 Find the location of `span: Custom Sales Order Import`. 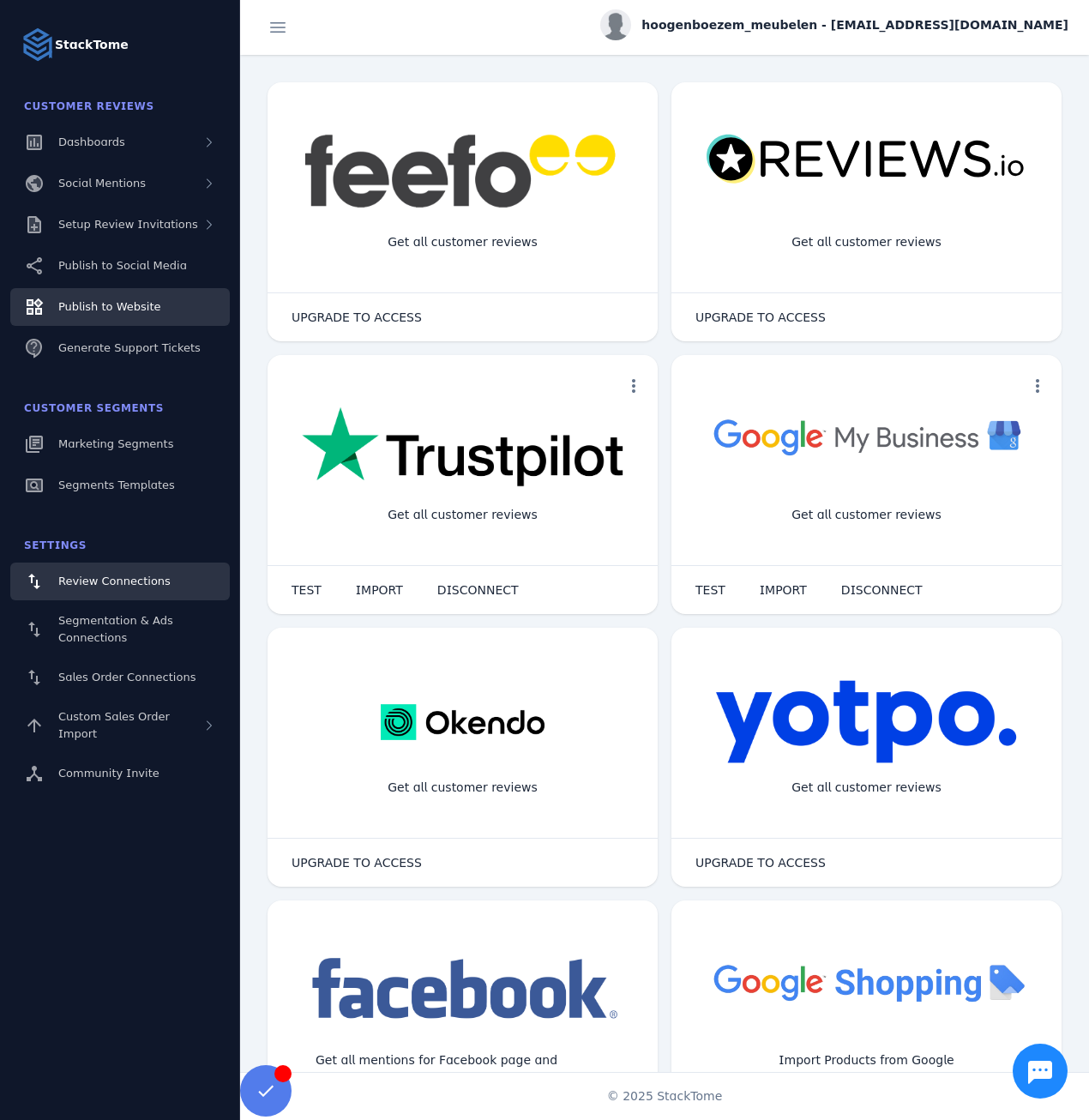

span: Custom Sales Order Import is located at coordinates (114, 724).